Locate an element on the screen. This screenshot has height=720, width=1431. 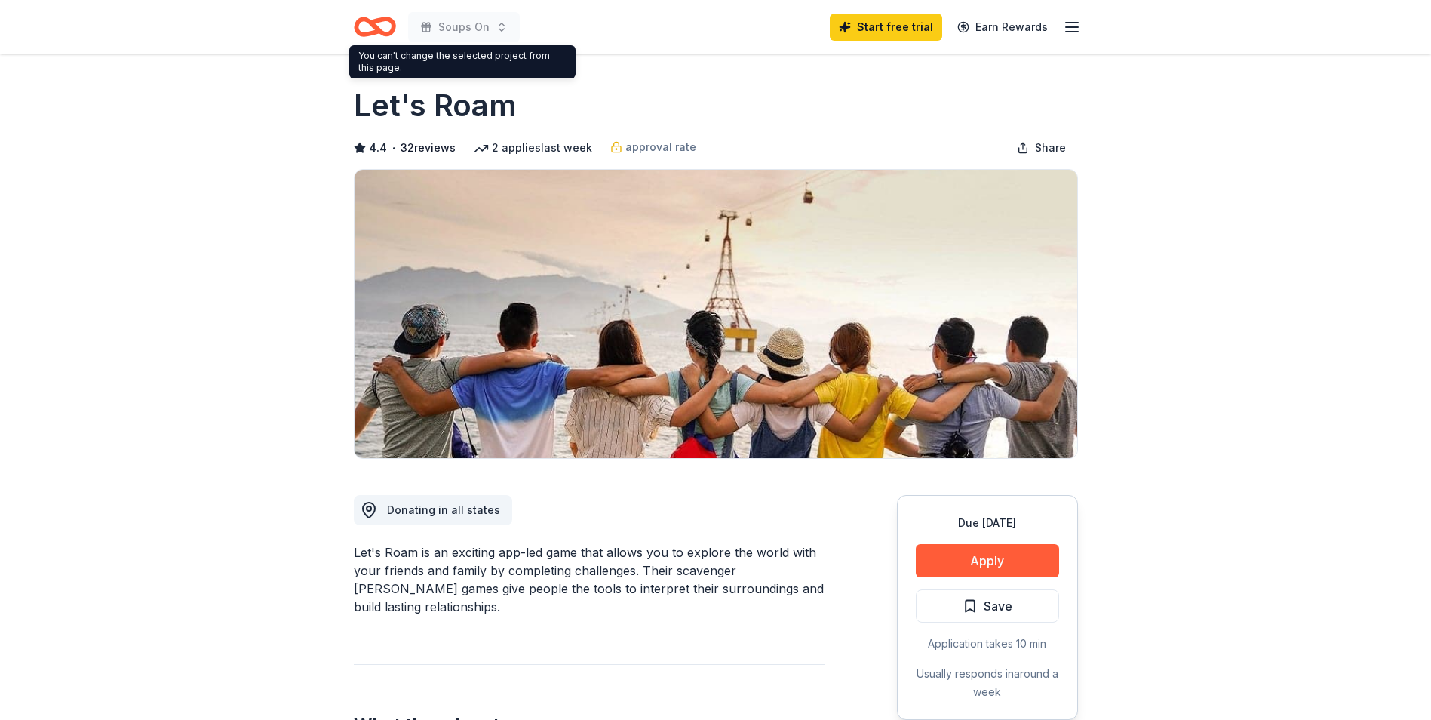
a: Start free trial is located at coordinates (886, 27).